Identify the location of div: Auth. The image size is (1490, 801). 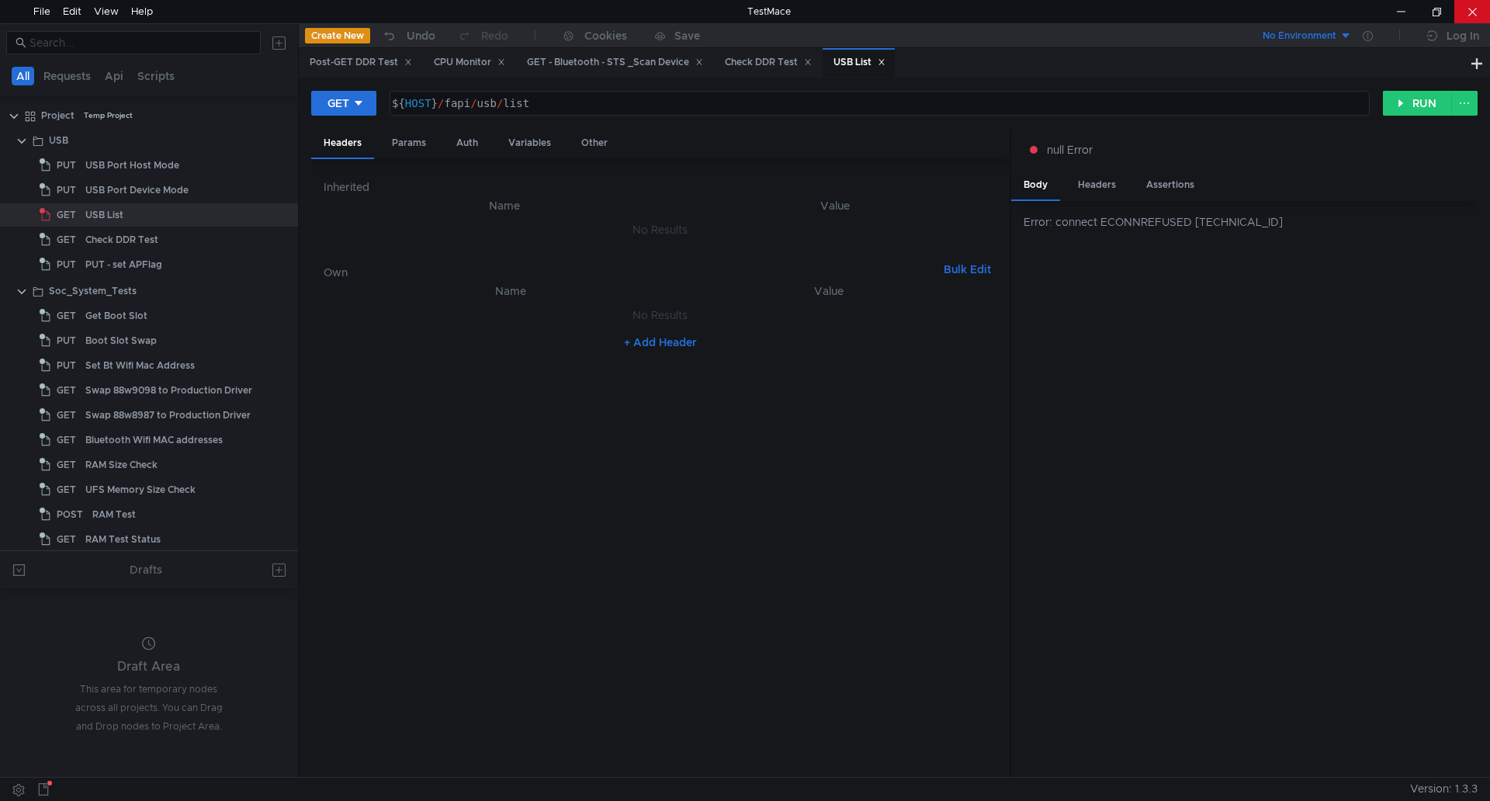
(467, 143).